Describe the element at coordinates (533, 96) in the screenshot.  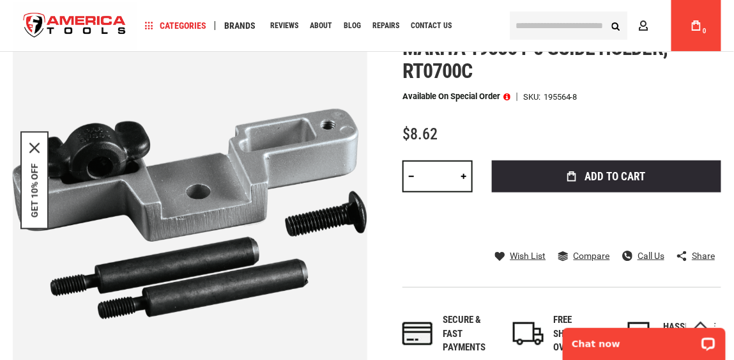
I see `strong: SKU` at that location.